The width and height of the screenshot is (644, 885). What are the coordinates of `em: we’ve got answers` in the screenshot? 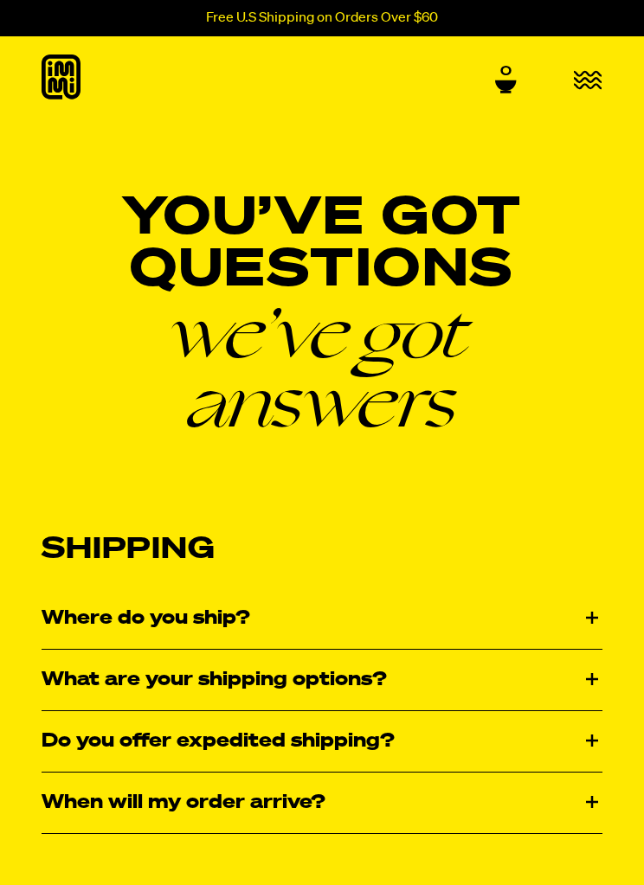 It's located at (322, 366).